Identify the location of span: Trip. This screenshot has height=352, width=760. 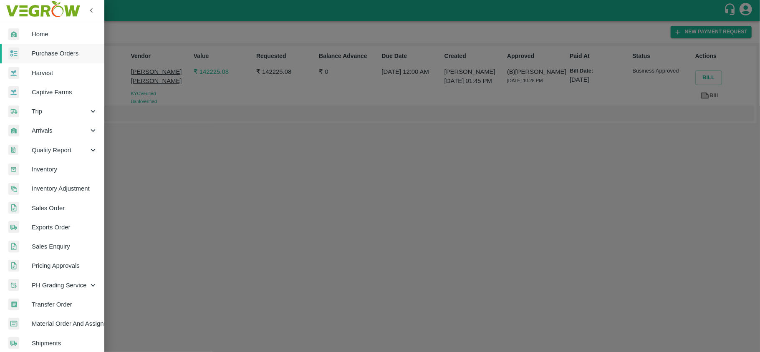
(60, 111).